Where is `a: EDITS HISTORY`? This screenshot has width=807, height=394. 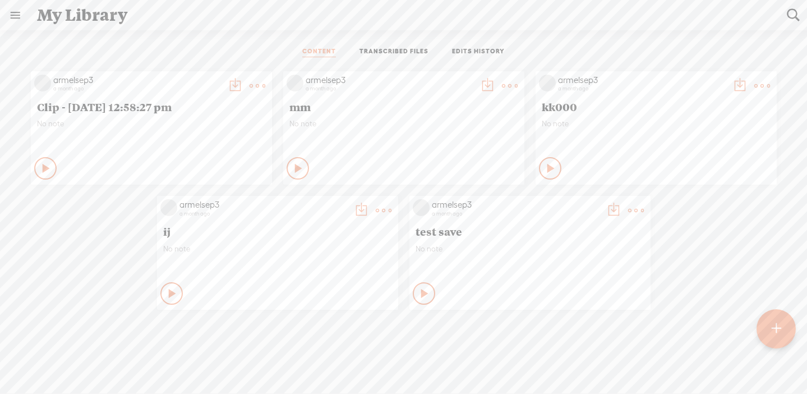 a: EDITS HISTORY is located at coordinates (479, 52).